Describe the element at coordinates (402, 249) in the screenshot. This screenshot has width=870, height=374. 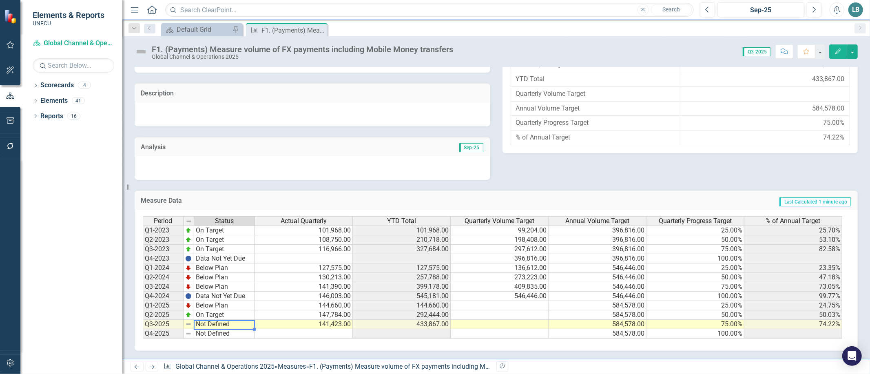
I see `td: 327,684.00` at that location.